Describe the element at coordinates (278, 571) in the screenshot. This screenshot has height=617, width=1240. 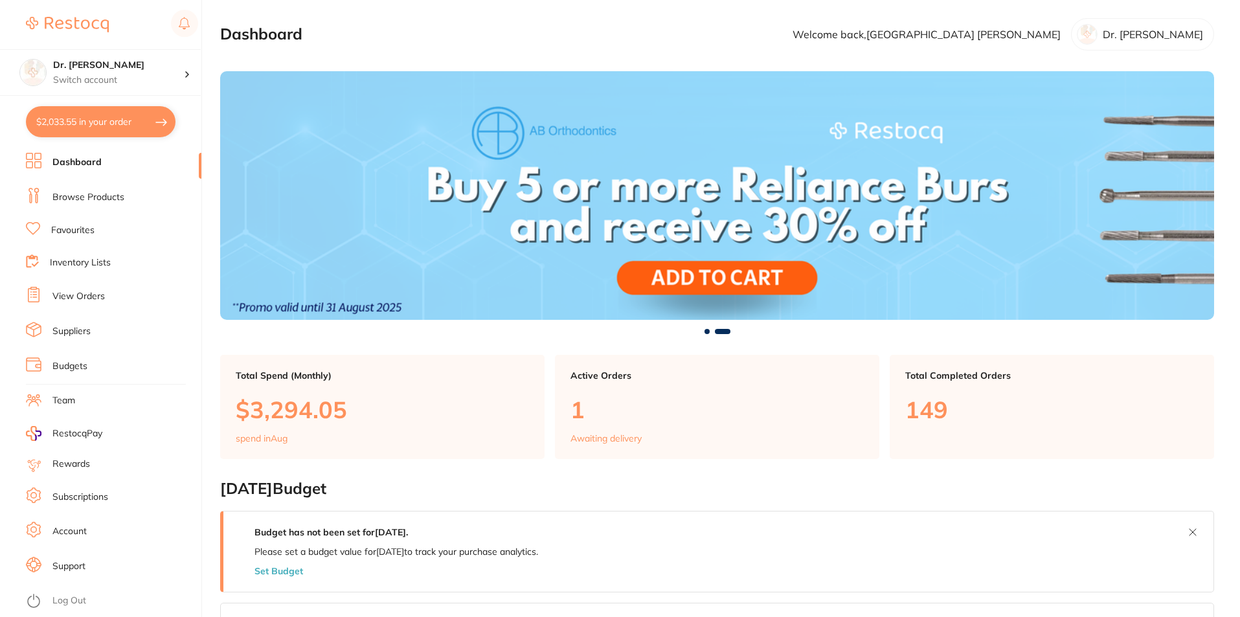
I see `button: Set Budget` at that location.